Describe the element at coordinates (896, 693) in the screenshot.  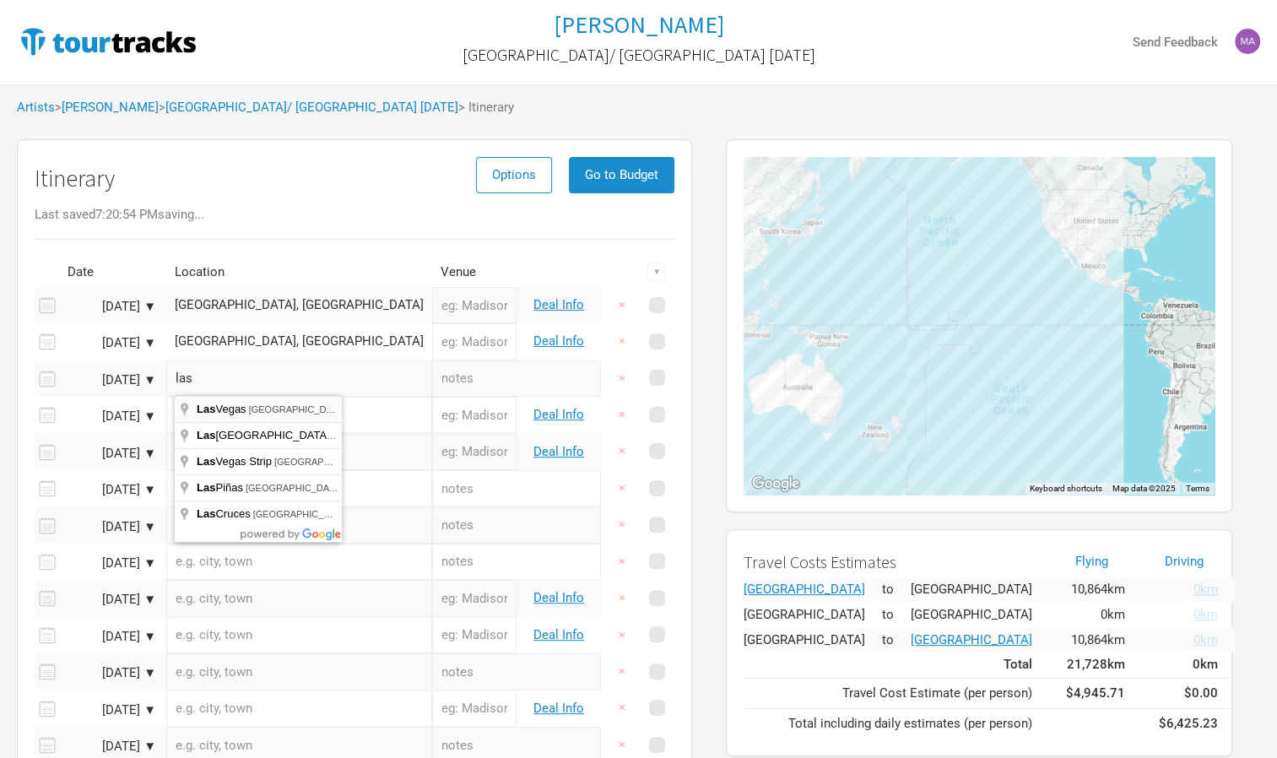
I see `td: Travel Cost Estimate (per person)` at that location.